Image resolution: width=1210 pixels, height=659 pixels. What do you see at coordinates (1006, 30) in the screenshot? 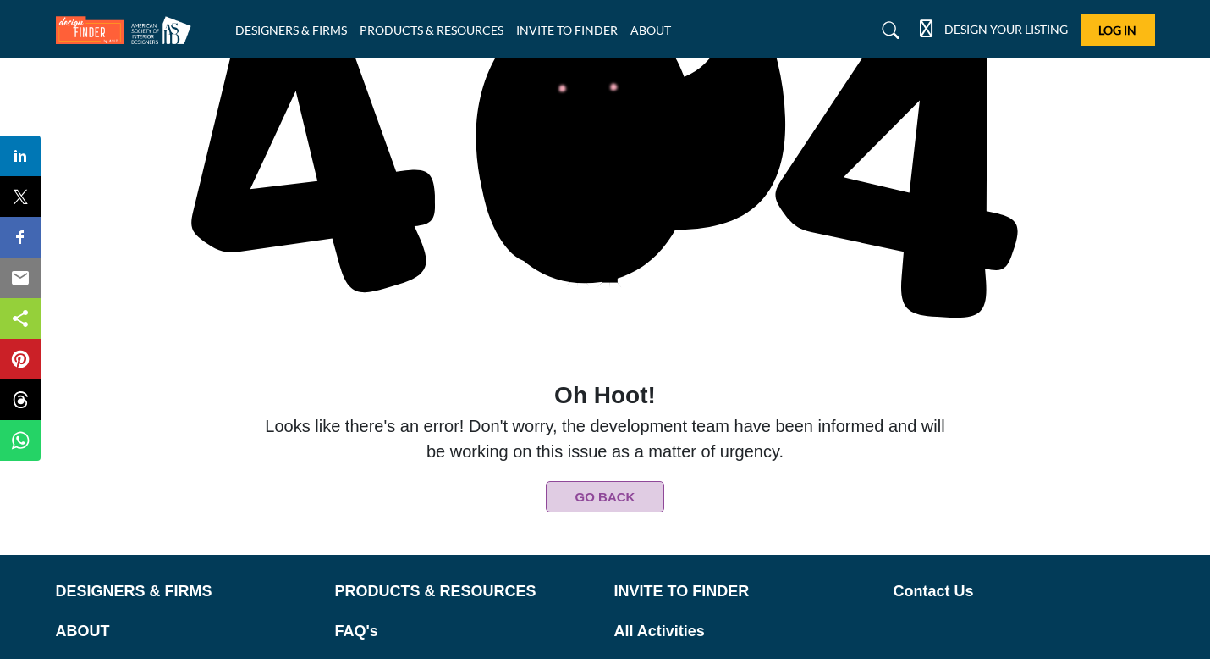
I see `h5: DESIGN YOUR LISTING` at bounding box center [1006, 30].